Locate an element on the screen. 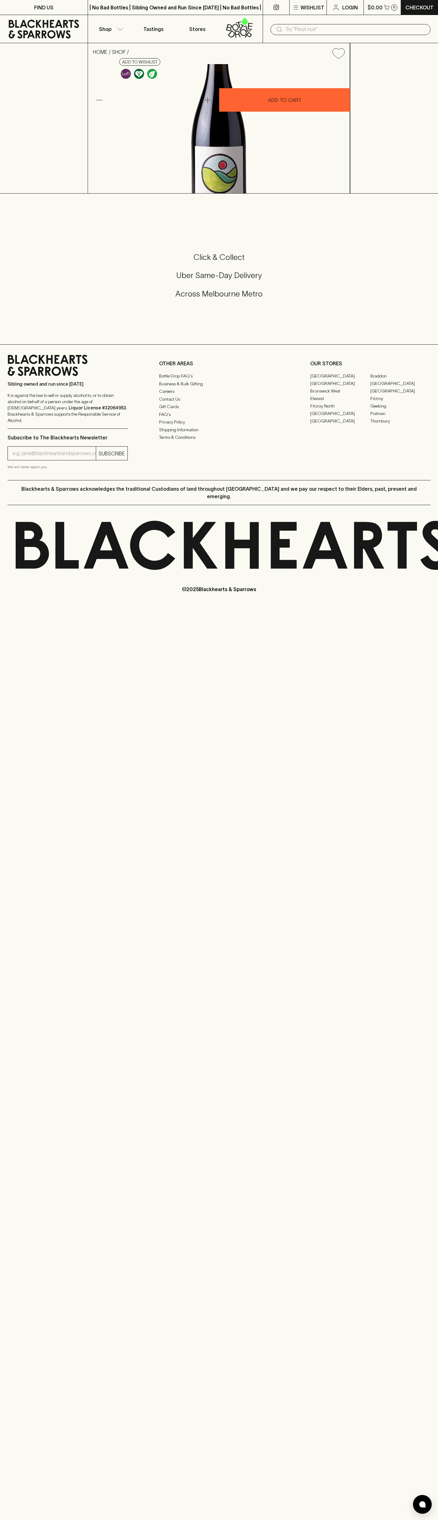  a: Some may call it natural, others minimum intervention, either way, it’s hands off & maybe even a ... is located at coordinates (126, 74).